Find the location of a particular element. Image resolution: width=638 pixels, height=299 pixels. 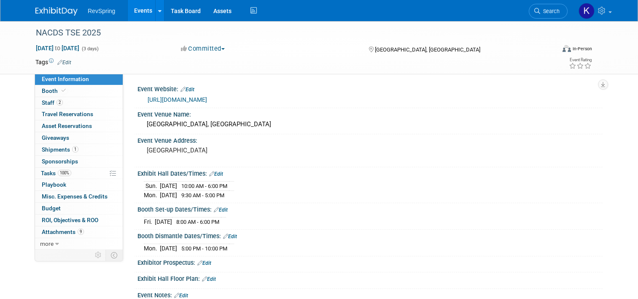

div: Exhibit Hall Dates/Times: is located at coordinates (370, 172).